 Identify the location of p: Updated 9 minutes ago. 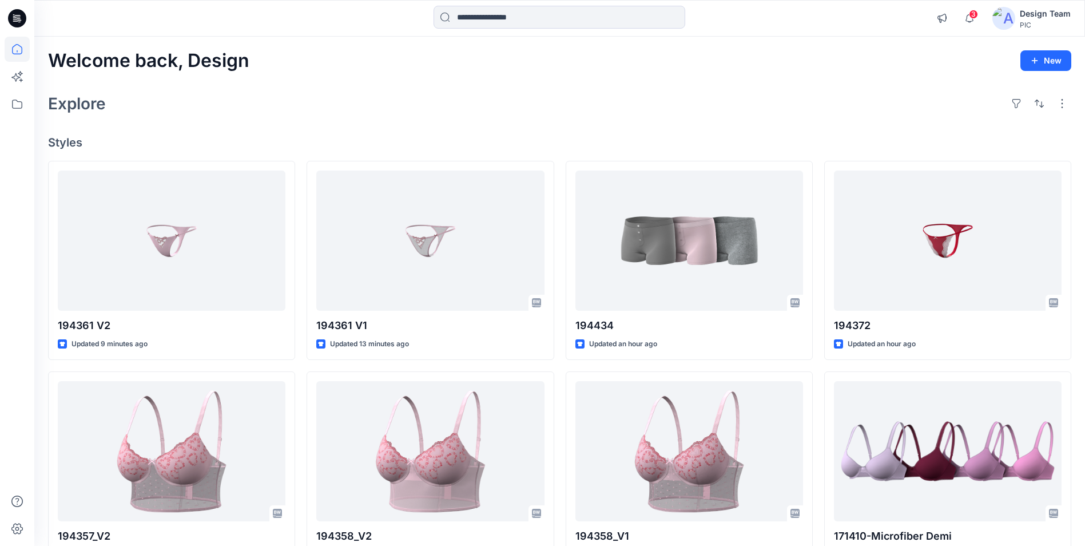
(109, 344).